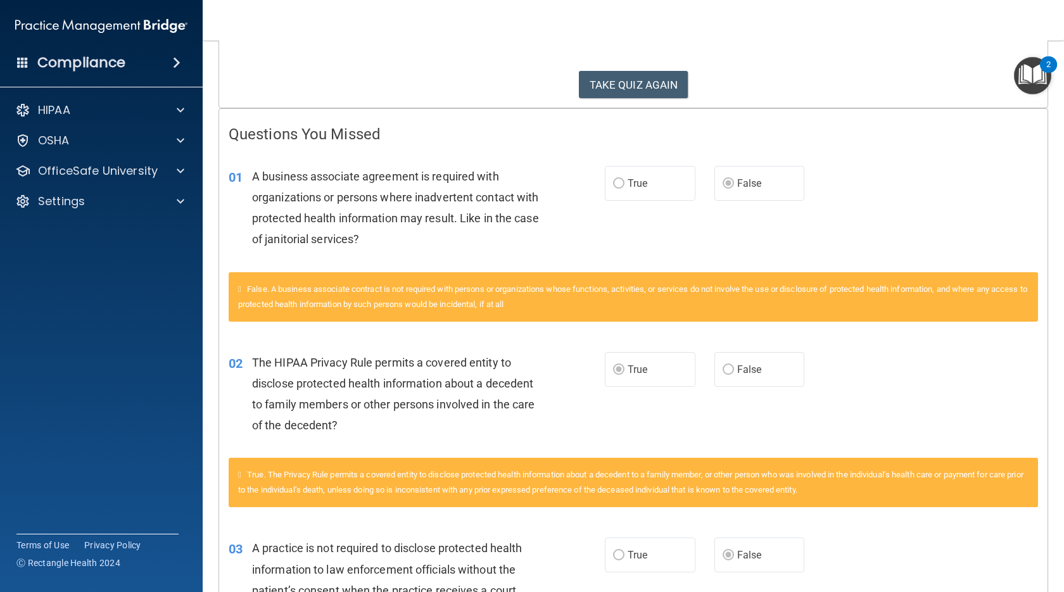 Image resolution: width=1064 pixels, height=592 pixels. What do you see at coordinates (633, 134) in the screenshot?
I see `h4: Questions You Missed` at bounding box center [633, 134].